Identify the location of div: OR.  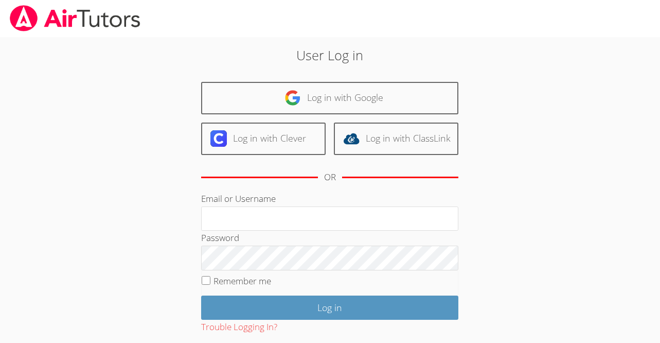
(330, 177).